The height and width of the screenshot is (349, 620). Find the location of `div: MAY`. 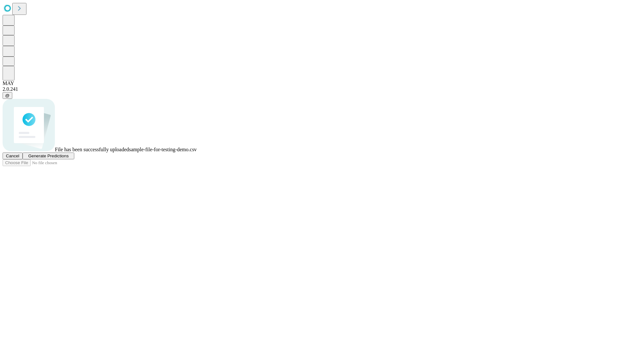

div: MAY is located at coordinates (310, 83).